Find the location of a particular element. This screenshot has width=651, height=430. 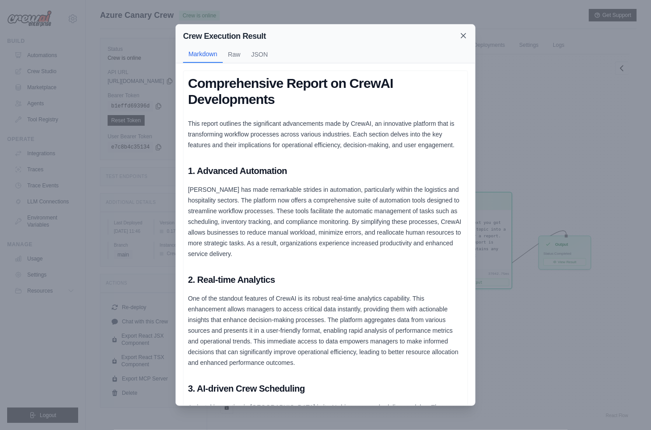

p: One of the standout features of CrewAI is its robust real-time analytics capability. This enhance... is located at coordinates (325, 331).